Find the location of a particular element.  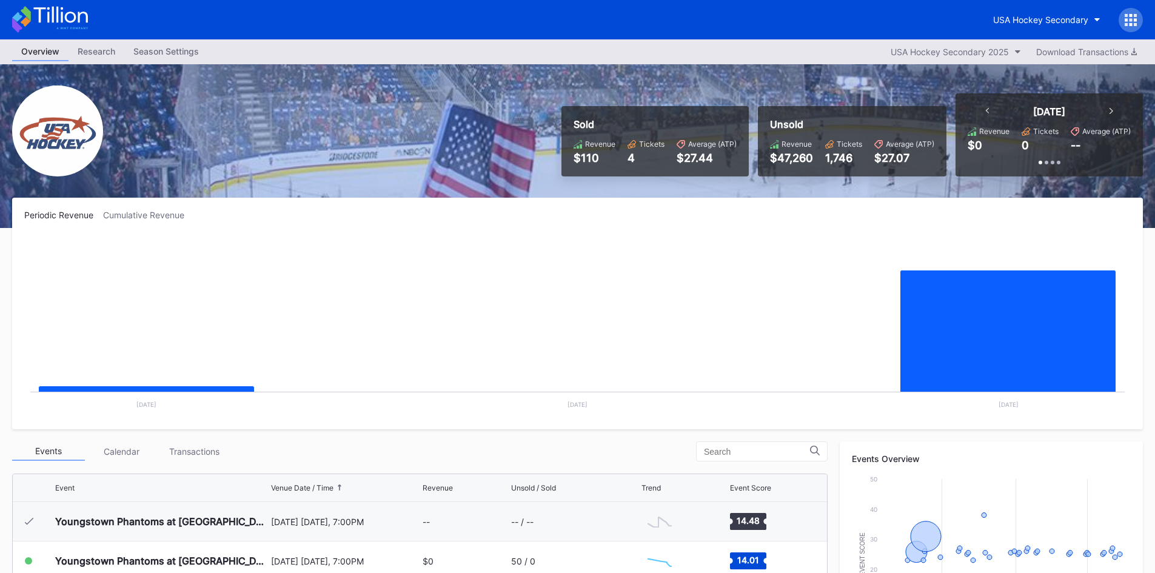

div: Calendar is located at coordinates (121, 451).